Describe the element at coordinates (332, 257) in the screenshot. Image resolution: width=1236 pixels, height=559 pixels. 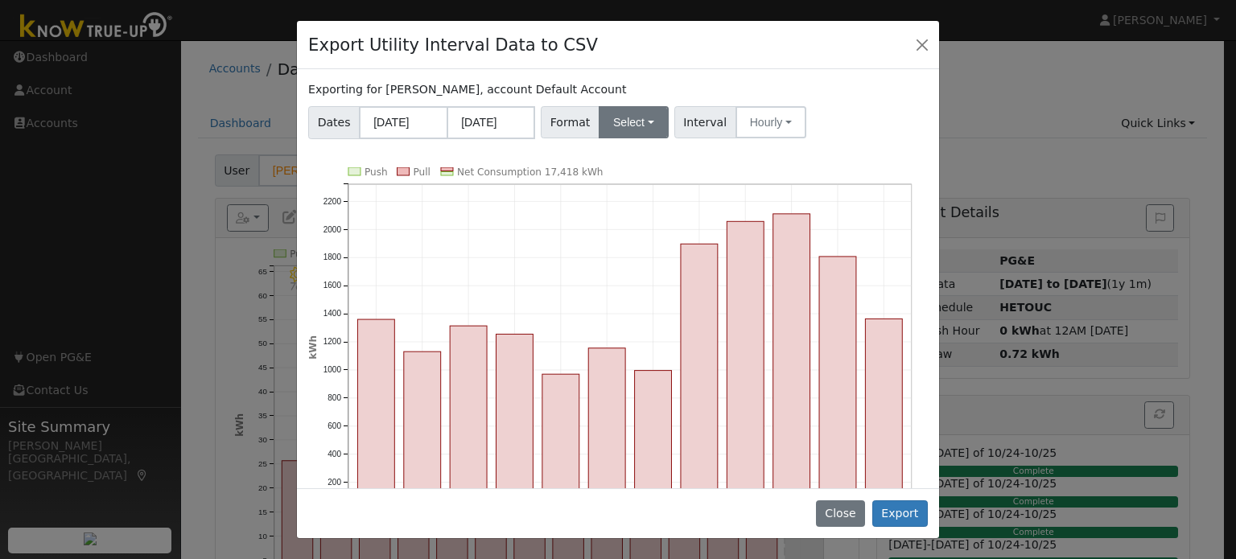
I see `text: 1800` at that location.